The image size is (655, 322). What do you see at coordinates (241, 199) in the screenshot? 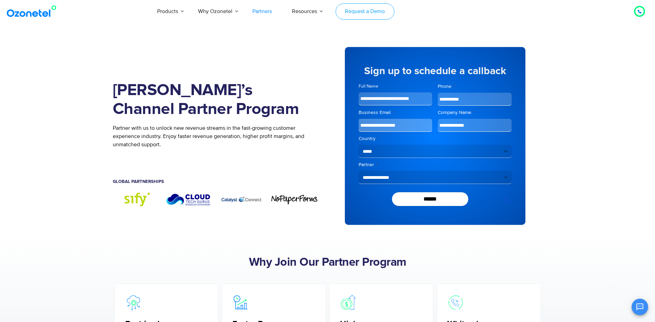
I see `img: CatalystConnect` at bounding box center [241, 199].